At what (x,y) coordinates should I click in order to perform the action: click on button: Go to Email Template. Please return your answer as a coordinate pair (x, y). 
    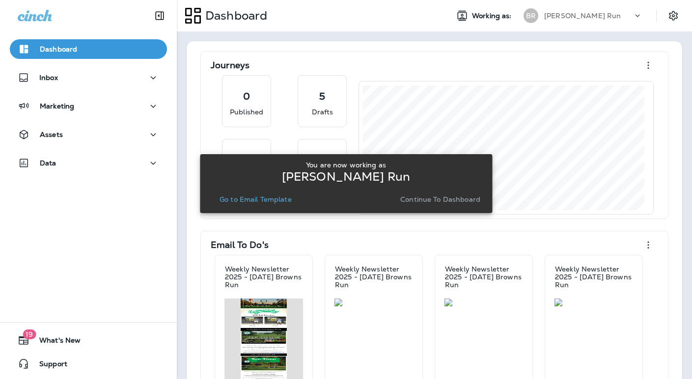
    Looking at the image, I should click on (255, 199).